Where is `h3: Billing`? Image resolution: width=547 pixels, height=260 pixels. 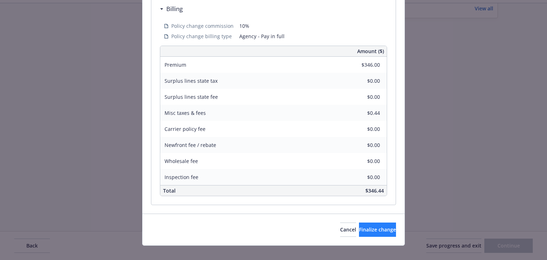 h3: Billing is located at coordinates (175, 9).